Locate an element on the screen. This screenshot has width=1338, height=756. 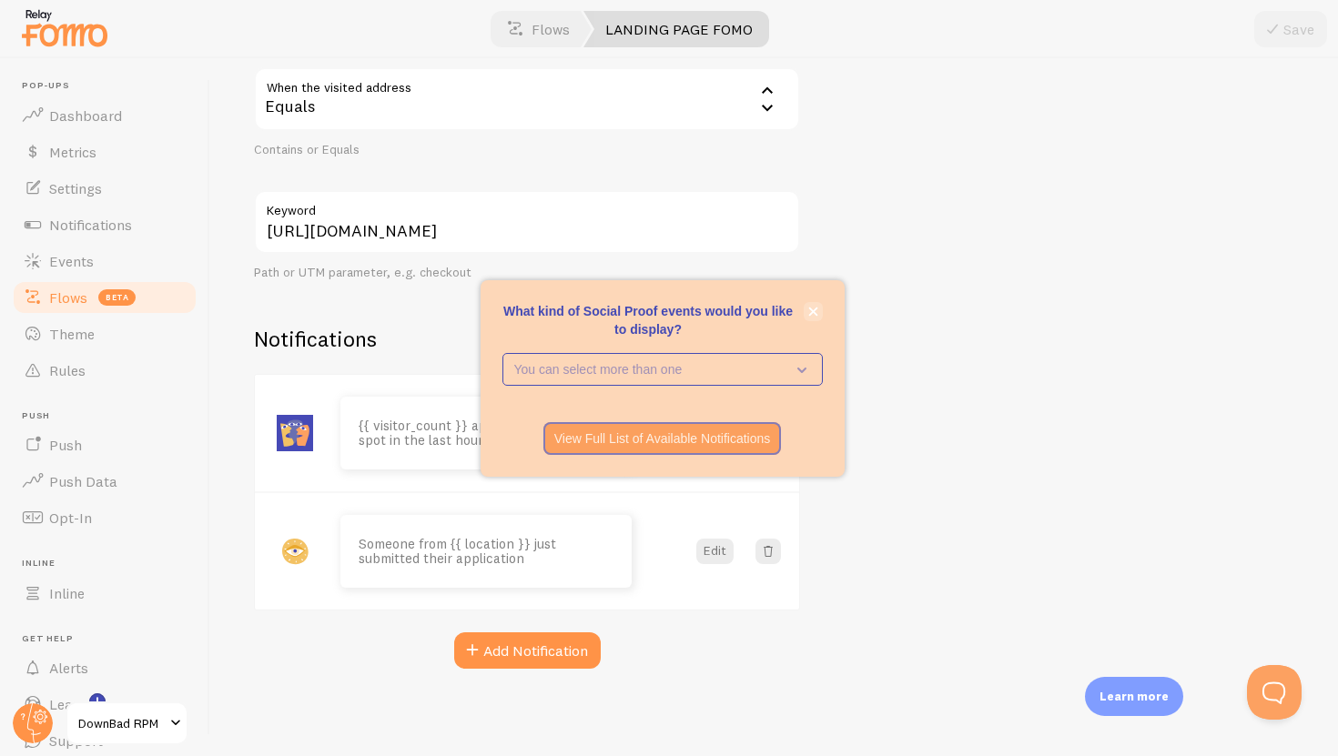
div: Equals is located at coordinates (527, 99).